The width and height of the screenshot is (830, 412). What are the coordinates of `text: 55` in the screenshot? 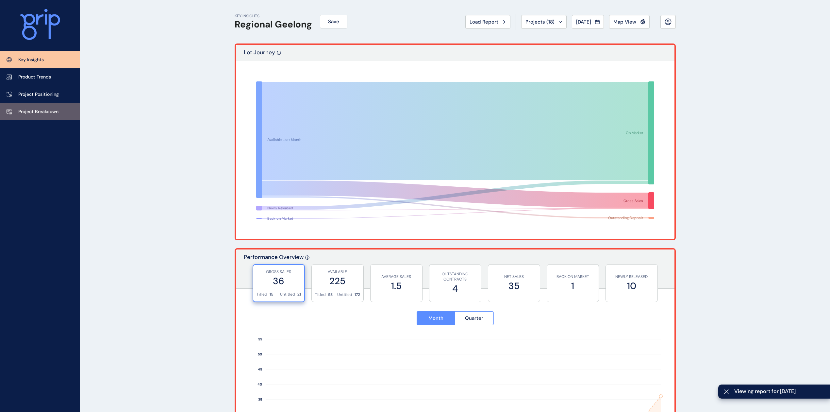 It's located at (260, 339).